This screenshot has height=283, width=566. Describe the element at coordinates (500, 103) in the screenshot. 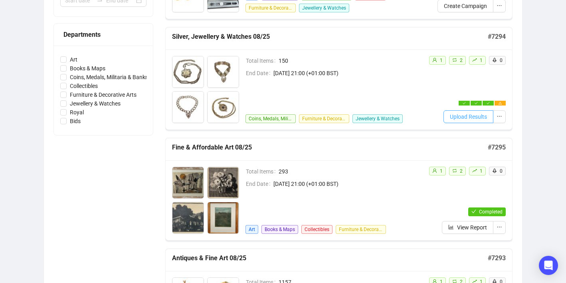

I see `span: warning` at that location.